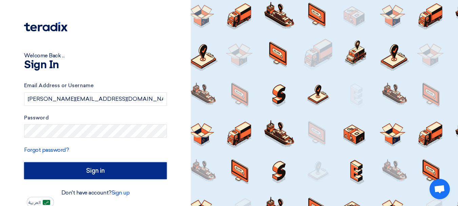 This screenshot has width=458, height=206. I want to click on img: Teradix logo, so click(46, 27).